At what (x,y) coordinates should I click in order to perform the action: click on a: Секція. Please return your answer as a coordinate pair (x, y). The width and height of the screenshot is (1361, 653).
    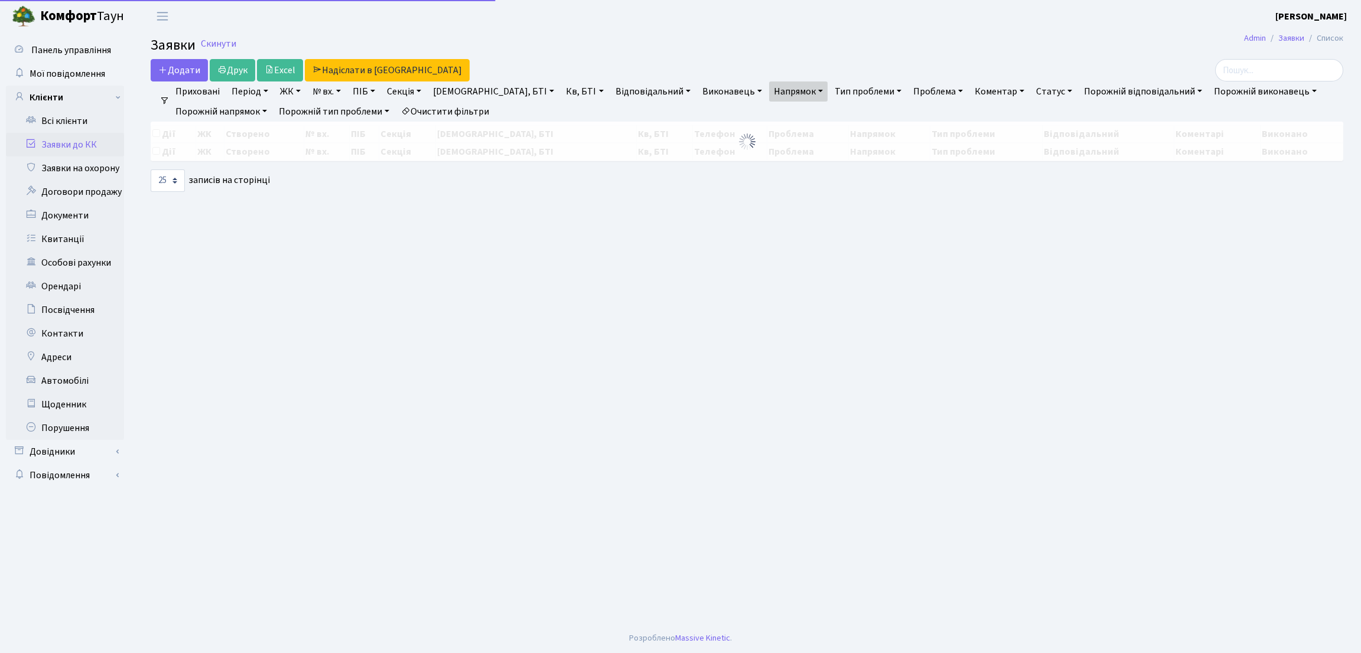
    Looking at the image, I should click on (404, 92).